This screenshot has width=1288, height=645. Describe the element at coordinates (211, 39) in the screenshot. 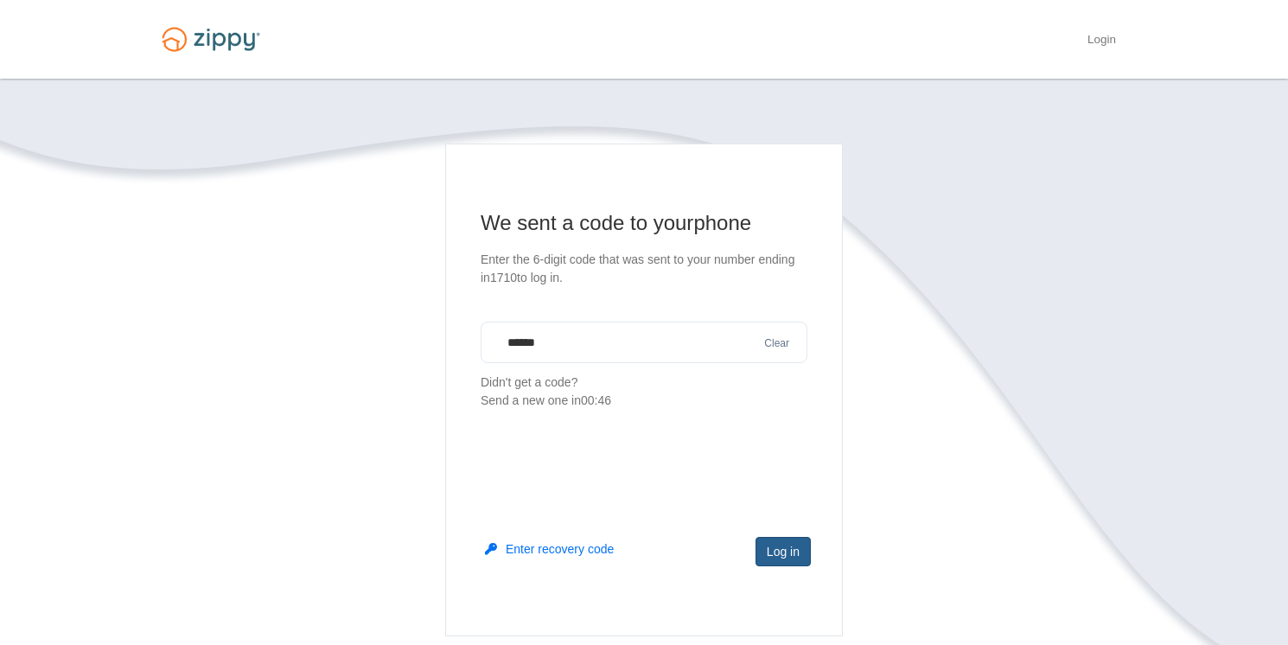

I see `img: Logo` at that location.